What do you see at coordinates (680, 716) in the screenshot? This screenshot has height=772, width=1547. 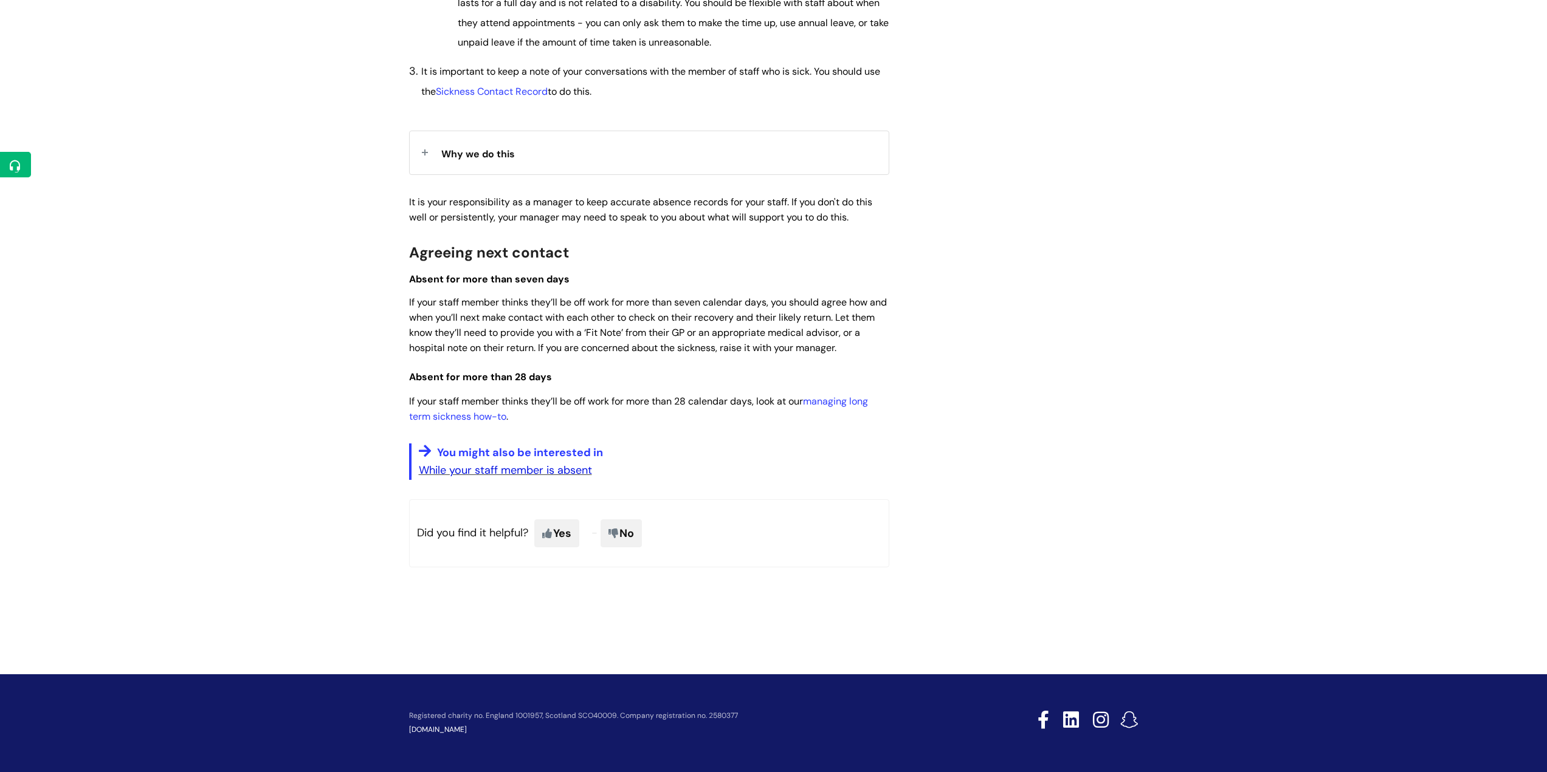 I see `p: Registered charity no. England 1001957, Scotland SCO40009. Company registration no. 2580377` at bounding box center [680, 716].